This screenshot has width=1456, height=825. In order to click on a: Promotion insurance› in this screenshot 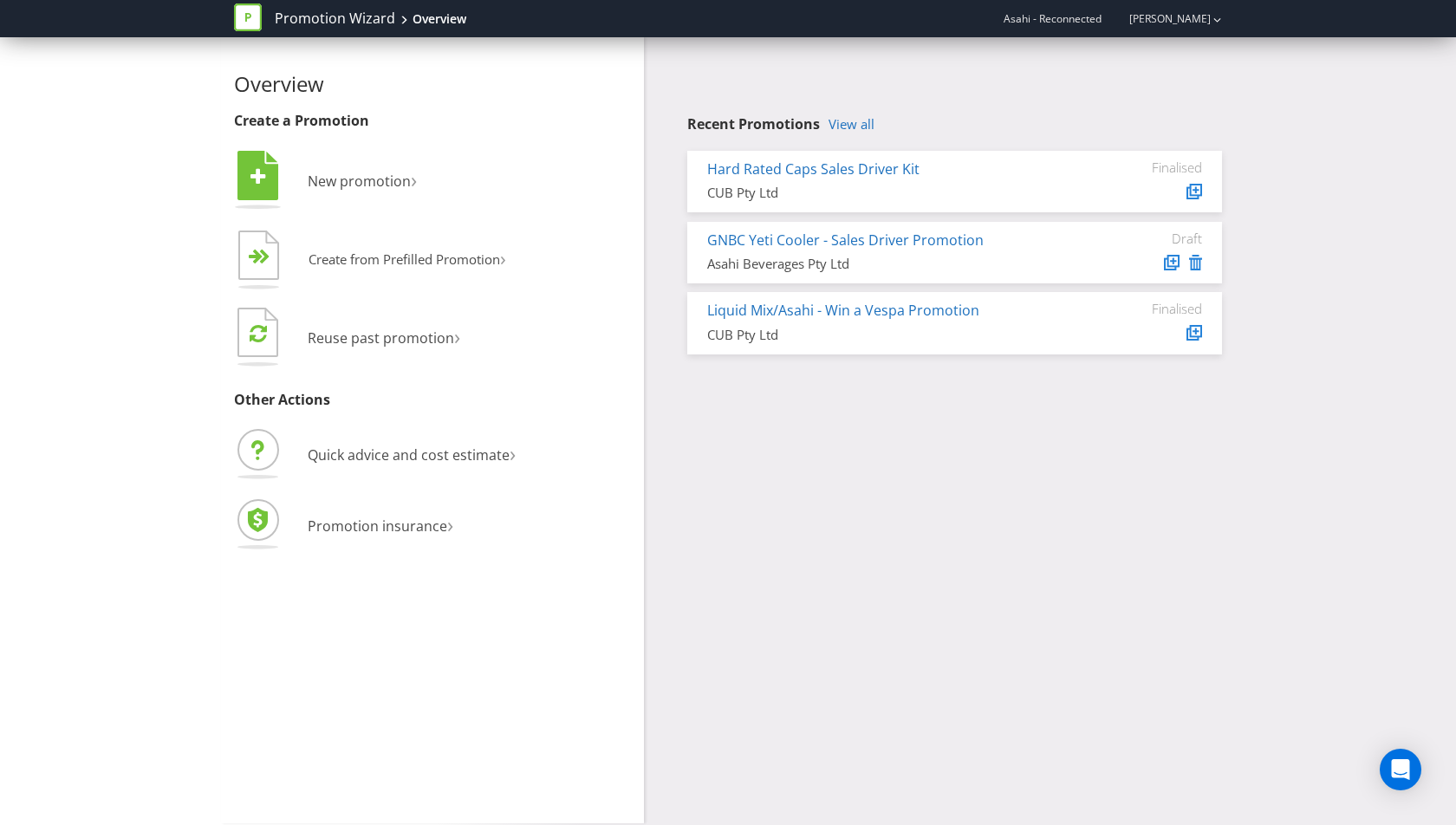, I will do `click(343, 526)`.